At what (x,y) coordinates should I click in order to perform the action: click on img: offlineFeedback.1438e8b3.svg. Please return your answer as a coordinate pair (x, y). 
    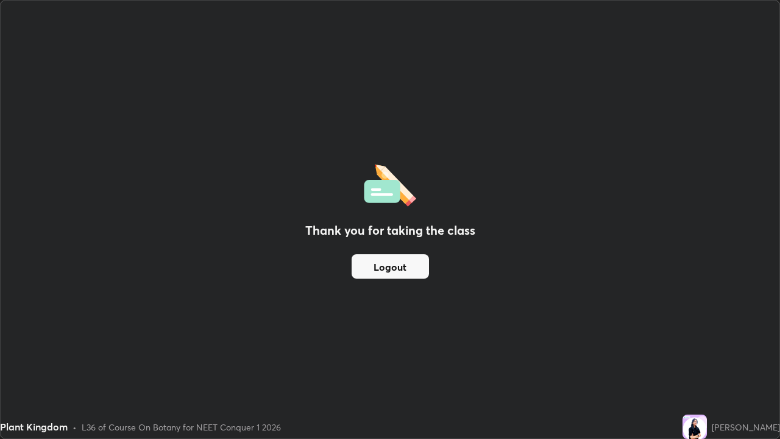
    Looking at the image, I should click on (390, 183).